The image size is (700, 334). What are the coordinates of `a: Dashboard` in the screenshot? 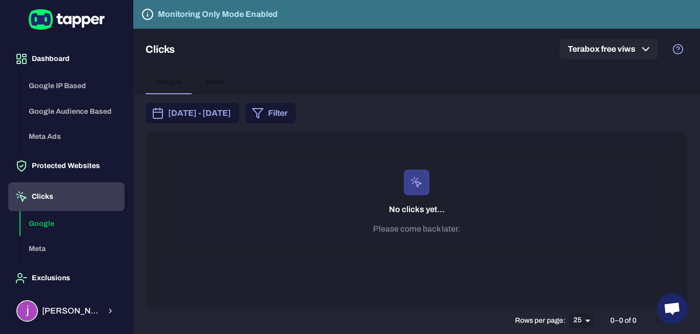 It's located at (66, 58).